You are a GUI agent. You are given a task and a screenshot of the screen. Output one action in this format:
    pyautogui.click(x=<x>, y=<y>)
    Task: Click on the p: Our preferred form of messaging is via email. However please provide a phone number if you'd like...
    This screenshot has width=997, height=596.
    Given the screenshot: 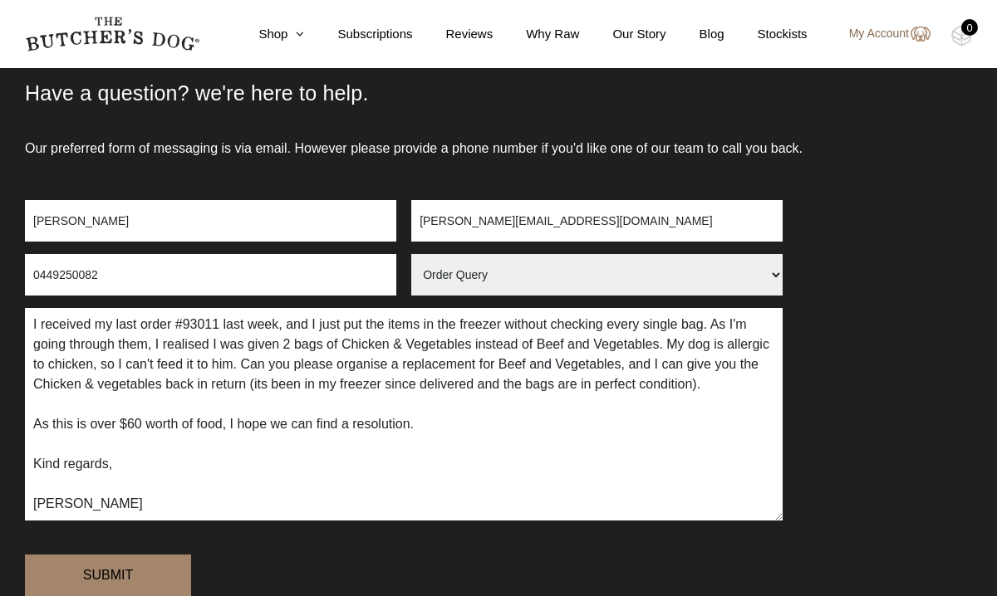 What is the action you would take?
    pyautogui.click(x=498, y=169)
    